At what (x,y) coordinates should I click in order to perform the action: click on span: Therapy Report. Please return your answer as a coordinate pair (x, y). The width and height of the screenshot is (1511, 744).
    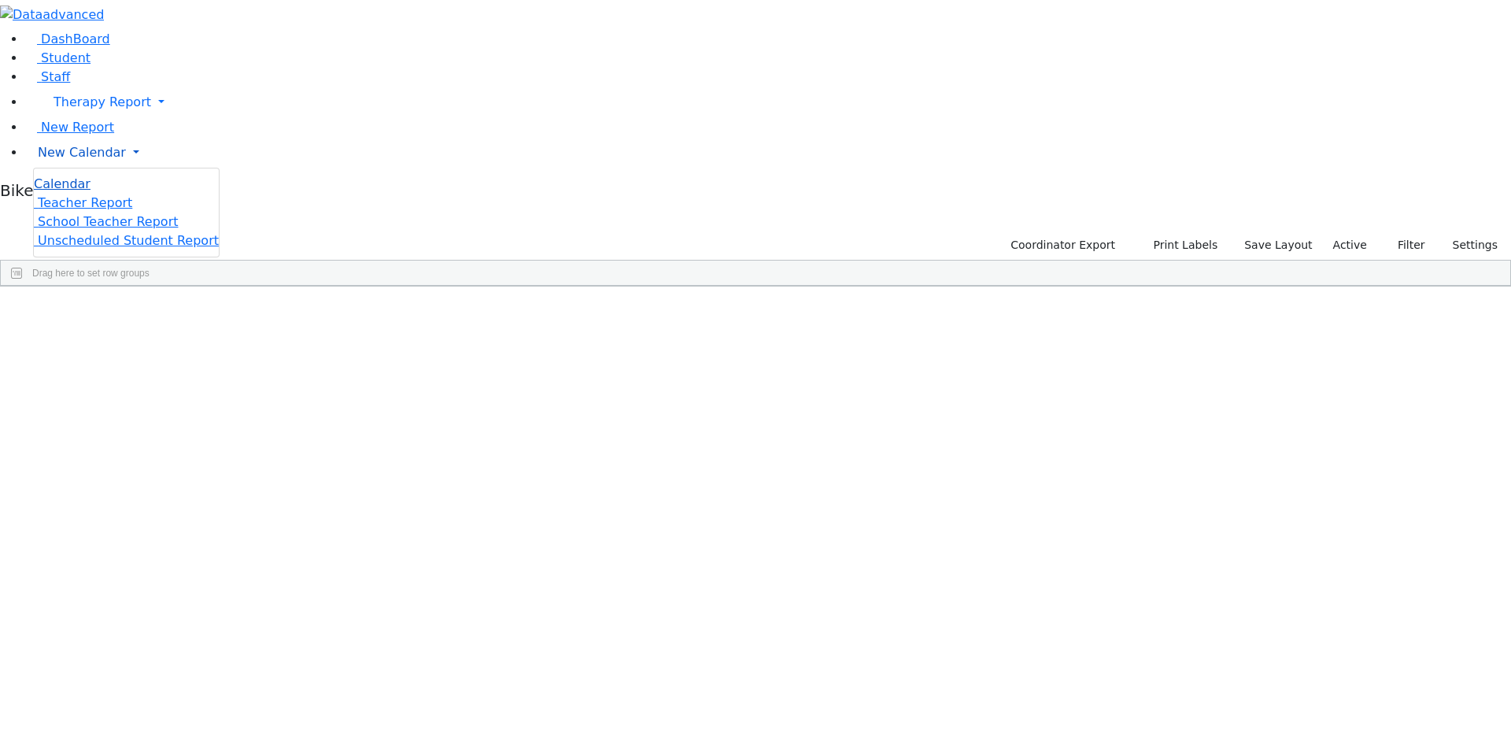
    Looking at the image, I should click on (102, 102).